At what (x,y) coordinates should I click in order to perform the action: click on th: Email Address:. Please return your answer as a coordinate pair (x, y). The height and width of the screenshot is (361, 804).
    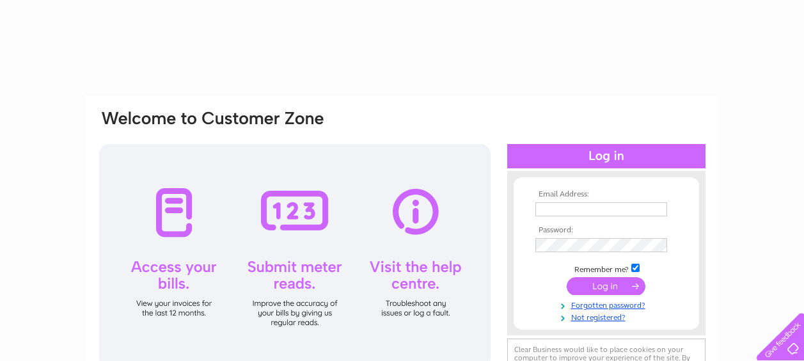
    Looking at the image, I should click on (606, 194).